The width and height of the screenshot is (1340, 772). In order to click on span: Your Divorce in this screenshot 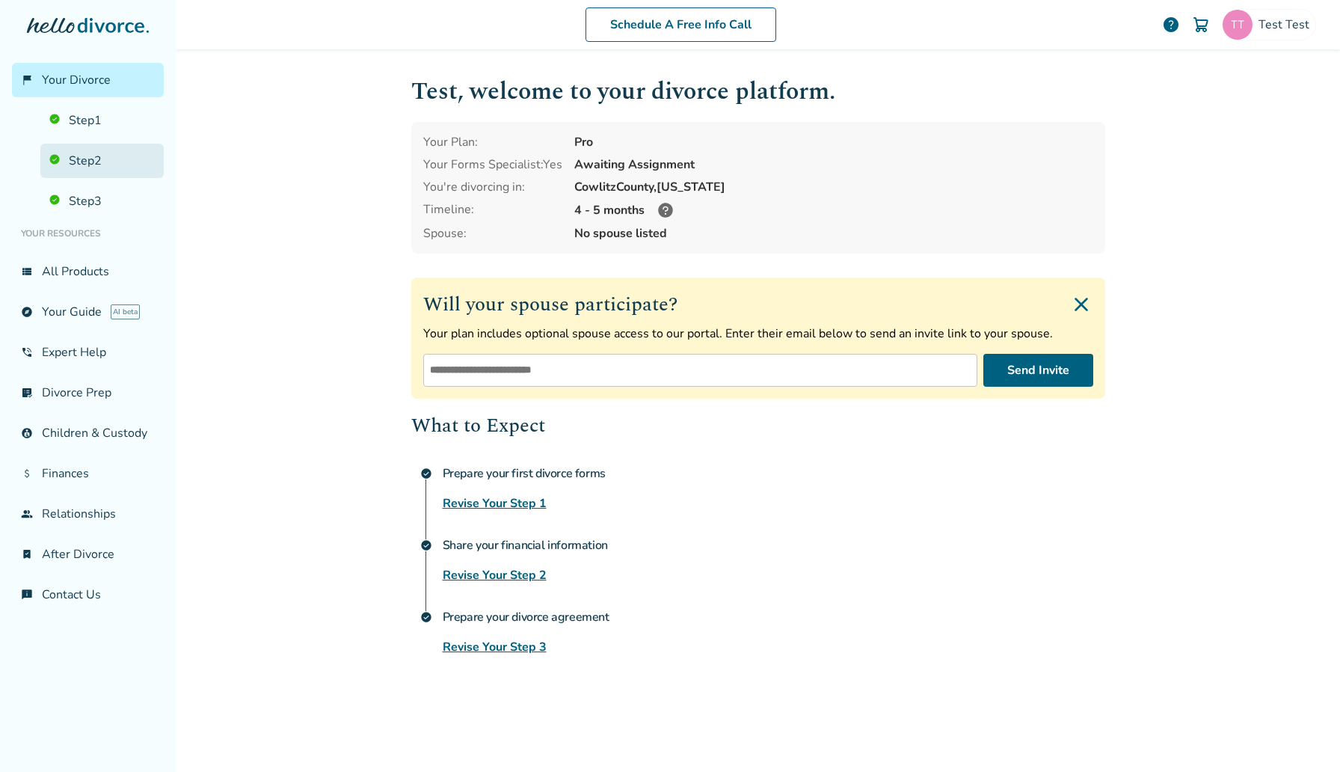, I will do `click(76, 80)`.